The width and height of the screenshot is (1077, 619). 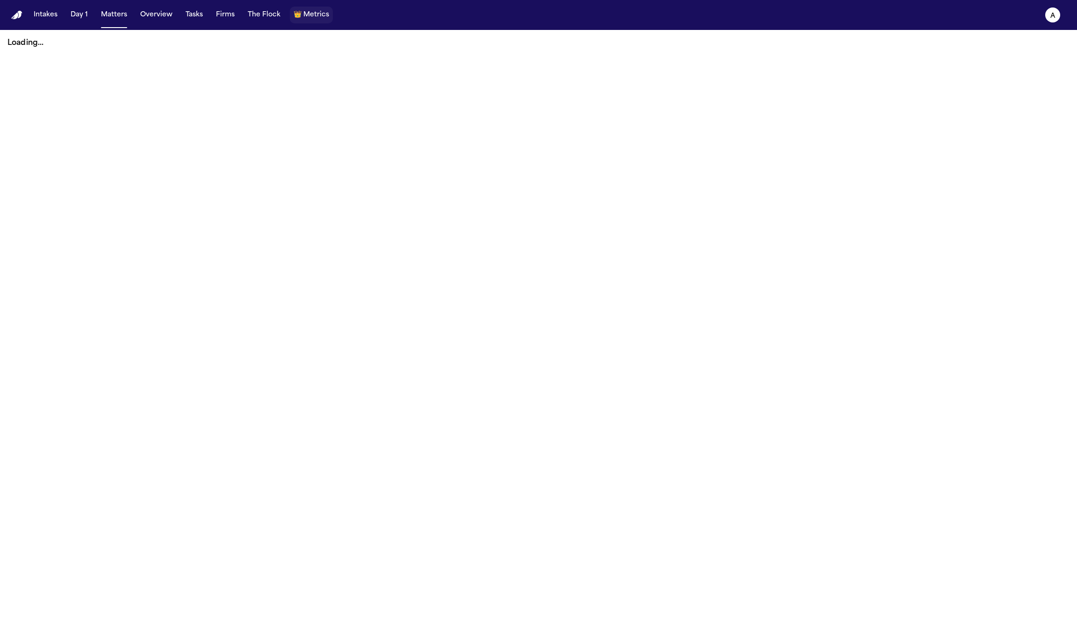 I want to click on button: The Flock, so click(x=264, y=15).